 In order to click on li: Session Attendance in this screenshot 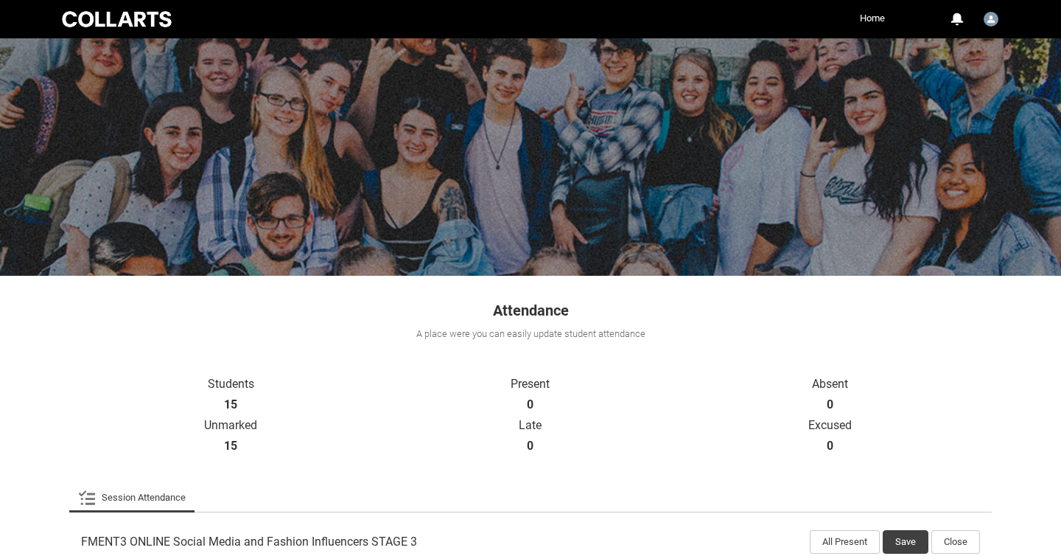, I will do `click(132, 497)`.